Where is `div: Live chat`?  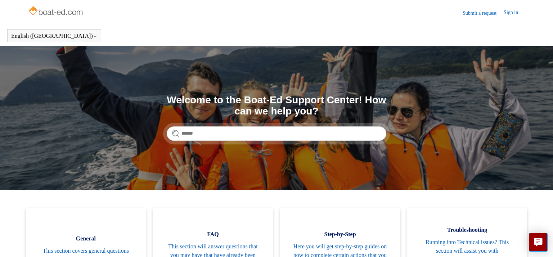 div: Live chat is located at coordinates (538, 242).